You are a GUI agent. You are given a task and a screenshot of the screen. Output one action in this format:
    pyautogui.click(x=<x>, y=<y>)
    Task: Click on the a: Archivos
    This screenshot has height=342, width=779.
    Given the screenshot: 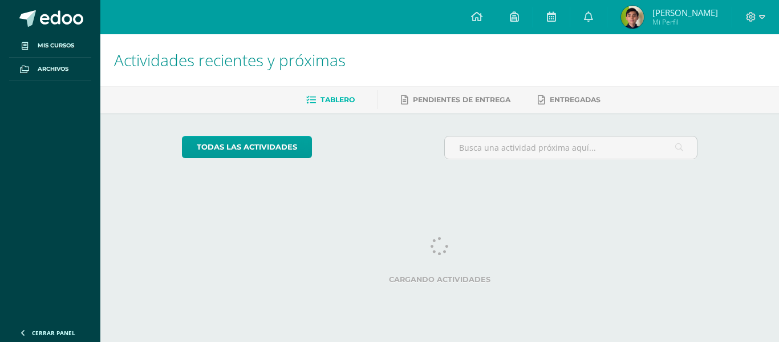 What is the action you would take?
    pyautogui.click(x=50, y=69)
    